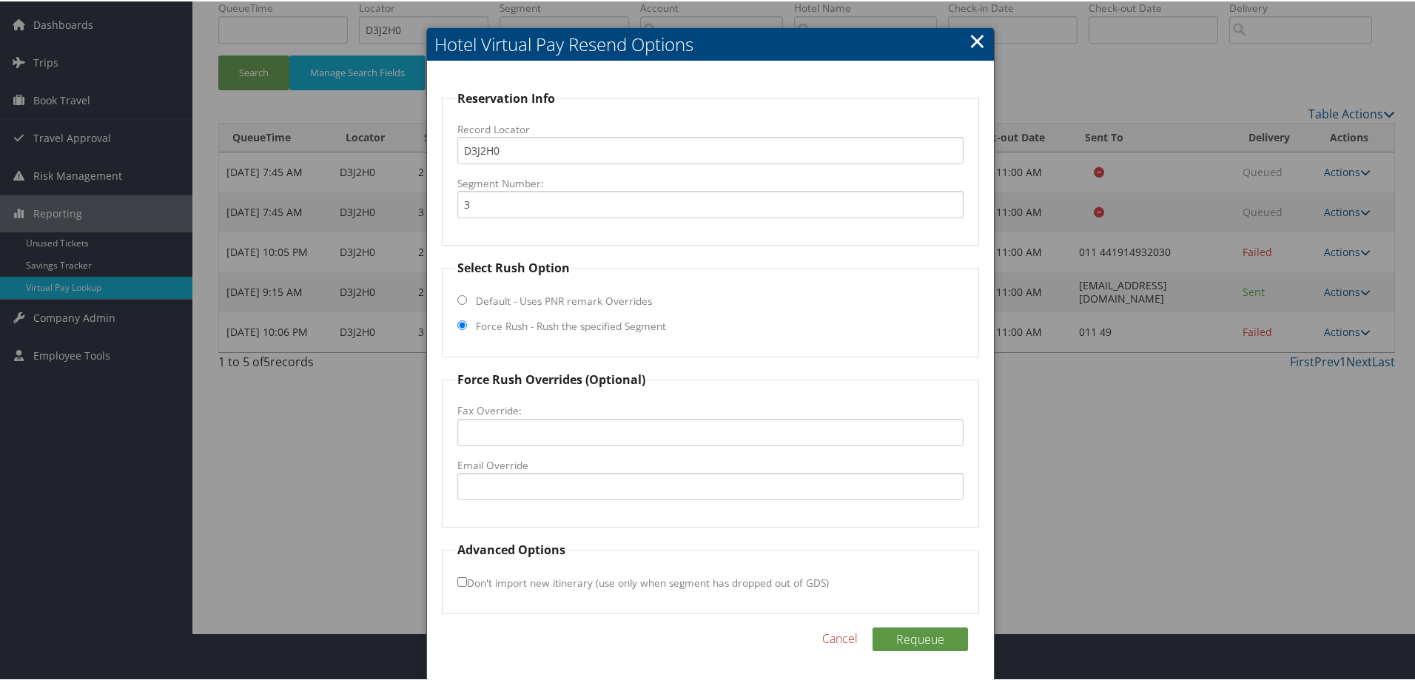 This screenshot has width=1415, height=680. What do you see at coordinates (643, 581) in the screenshot?
I see `label: Don't import new itinerary (use only when segment has dropped out of GDS)` at bounding box center [643, 581].